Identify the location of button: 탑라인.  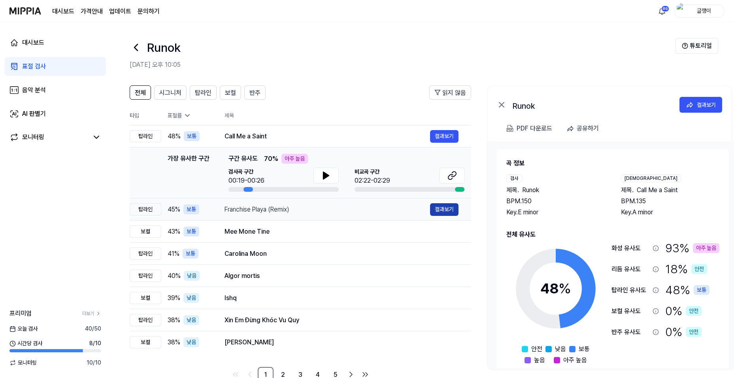
(203, 92).